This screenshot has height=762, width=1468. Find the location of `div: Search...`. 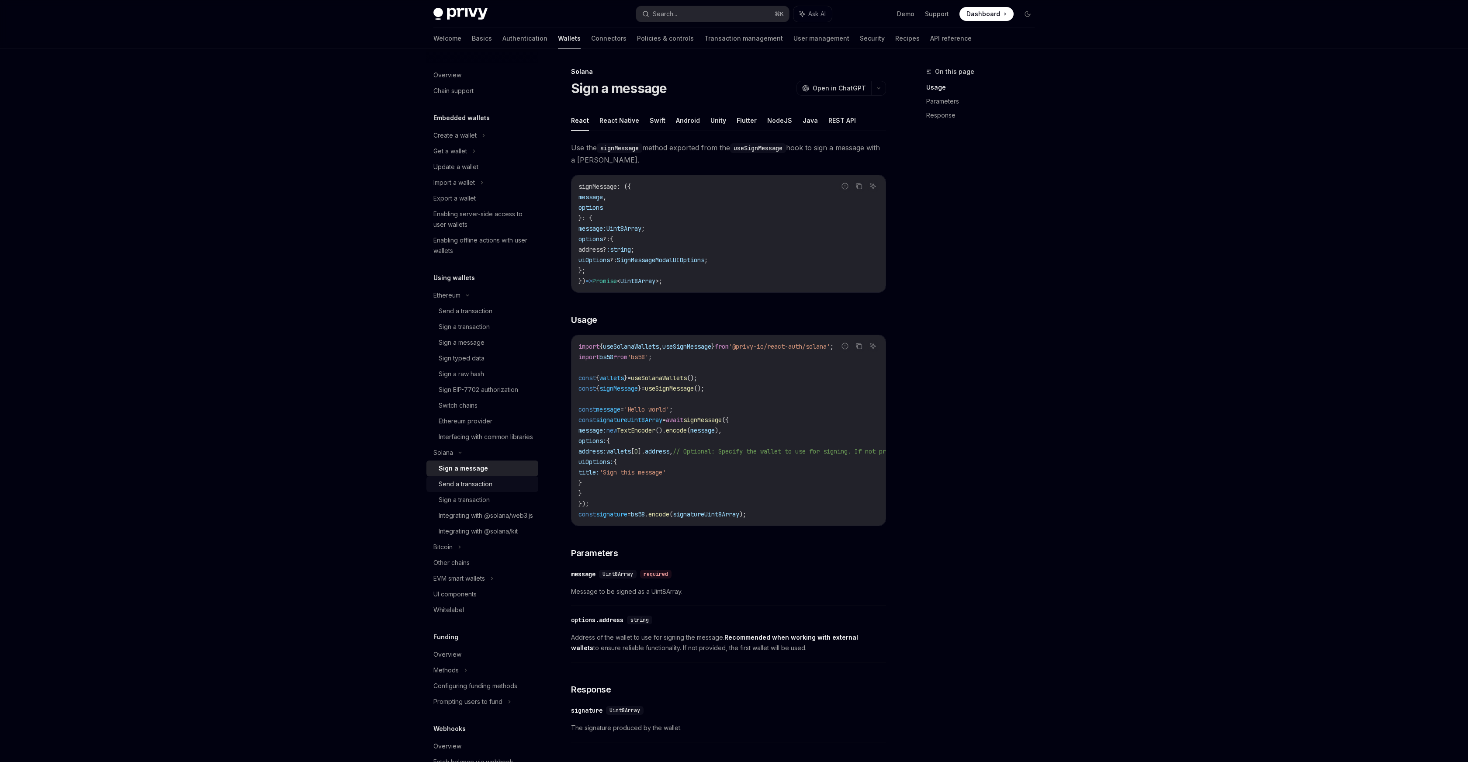

div: Search... is located at coordinates (665, 14).